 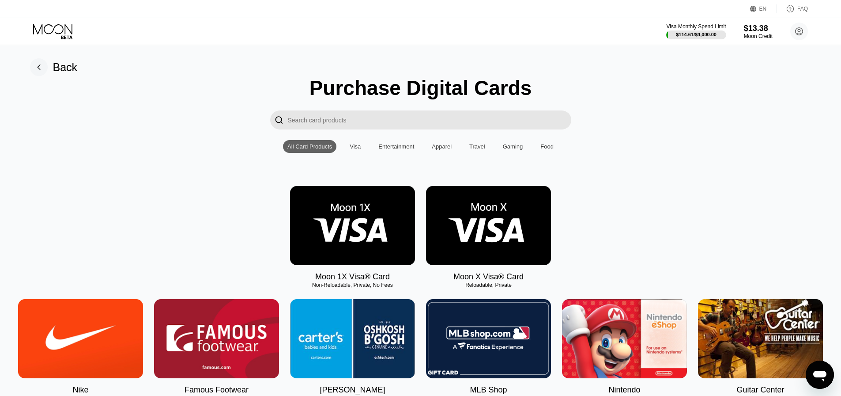 What do you see at coordinates (421, 88) in the screenshot?
I see `div: Purchase Digital Cards` at bounding box center [421, 88].